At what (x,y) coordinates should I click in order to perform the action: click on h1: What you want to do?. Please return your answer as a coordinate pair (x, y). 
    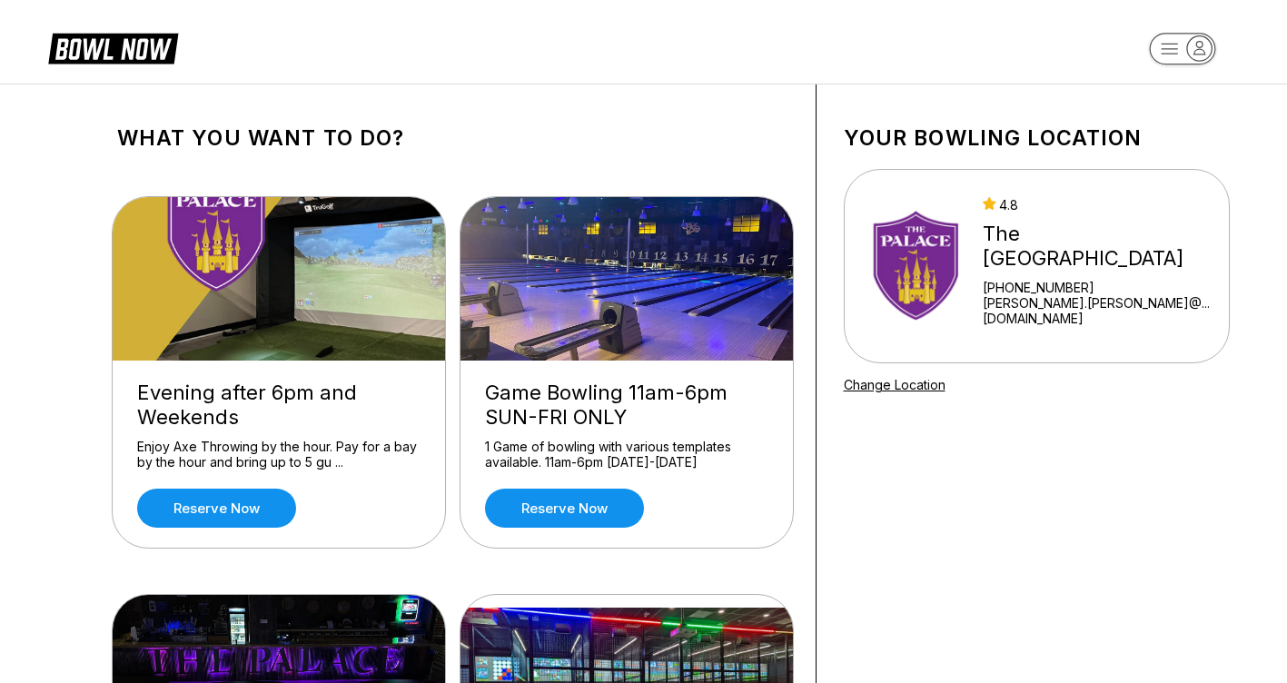
    Looking at the image, I should click on (452, 138).